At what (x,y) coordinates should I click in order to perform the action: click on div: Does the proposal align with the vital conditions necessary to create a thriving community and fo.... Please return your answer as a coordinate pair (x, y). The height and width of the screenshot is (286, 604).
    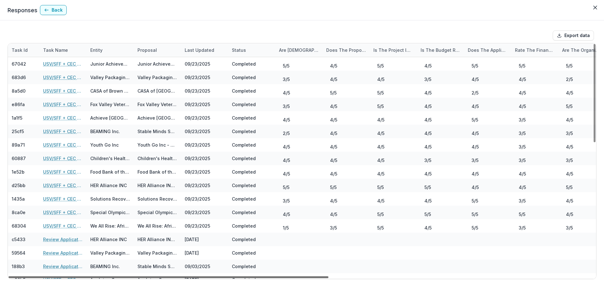
    Looking at the image, I should click on (346, 50).